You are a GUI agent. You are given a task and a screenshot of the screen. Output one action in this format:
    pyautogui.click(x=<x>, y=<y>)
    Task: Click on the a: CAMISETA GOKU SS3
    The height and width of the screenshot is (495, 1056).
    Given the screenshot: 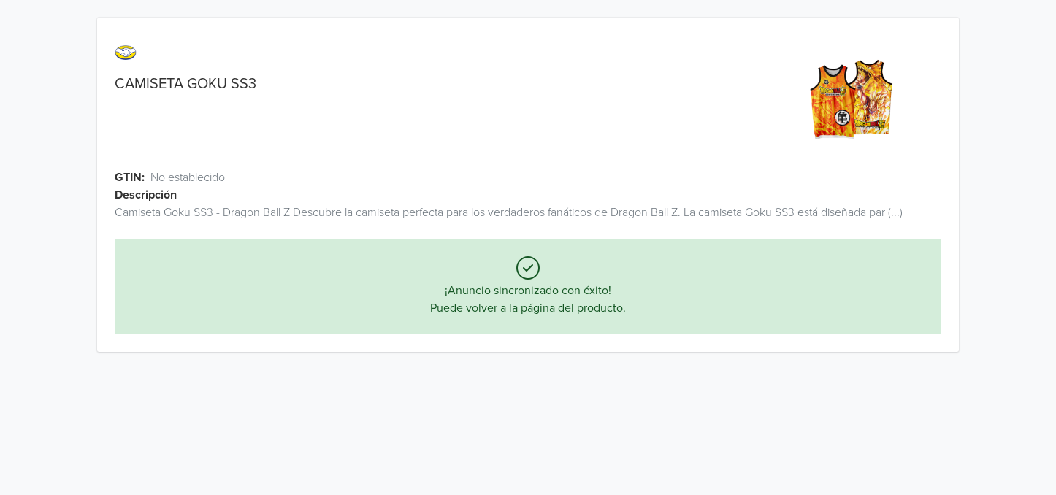 What is the action you would take?
    pyautogui.click(x=185, y=84)
    